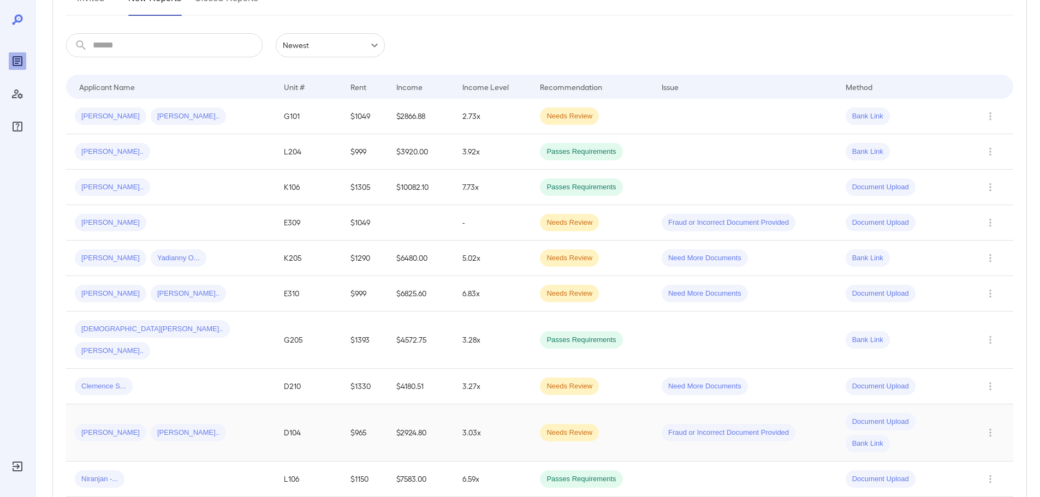 Image resolution: width=1040 pixels, height=497 pixels. I want to click on td: 5.02x, so click(492, 258).